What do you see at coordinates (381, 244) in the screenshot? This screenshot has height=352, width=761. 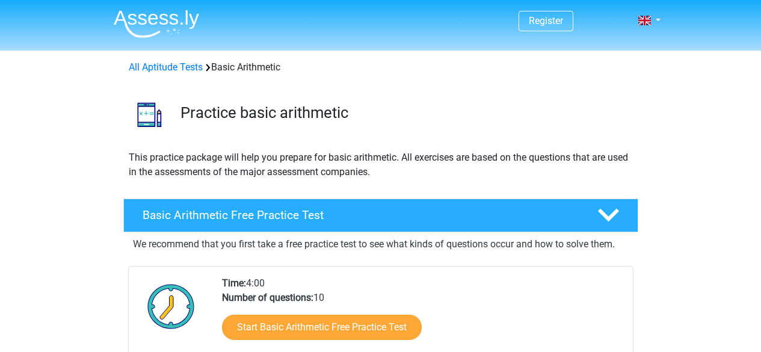 I see `p: We recommend that you first take a free practice test to see what kinds of questions occur and ho...` at bounding box center [381, 244].